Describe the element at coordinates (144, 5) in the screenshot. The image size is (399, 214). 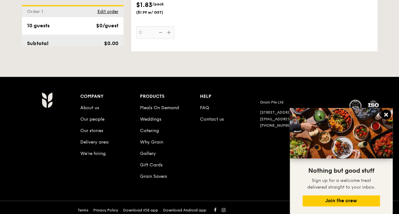
I see `span: $1.83` at that location.